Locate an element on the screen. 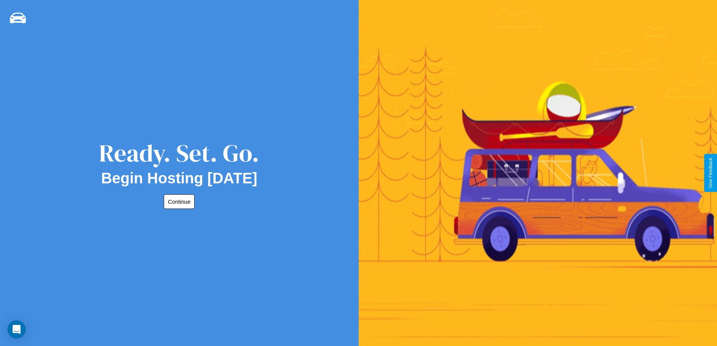 The height and width of the screenshot is (346, 717). div: Give Feedback is located at coordinates (711, 173).